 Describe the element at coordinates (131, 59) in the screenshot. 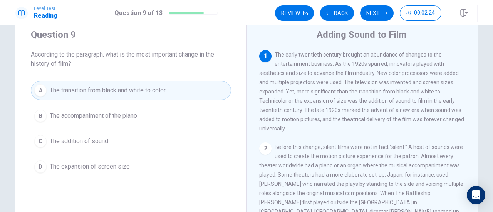

I see `span: According to the paragraph, what is the most important change in the history of film?` at that location.